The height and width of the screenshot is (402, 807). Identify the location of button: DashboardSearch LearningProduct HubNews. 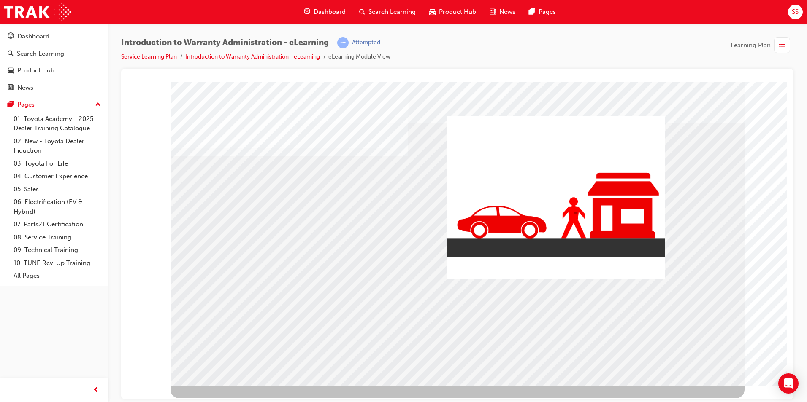
(54, 62).